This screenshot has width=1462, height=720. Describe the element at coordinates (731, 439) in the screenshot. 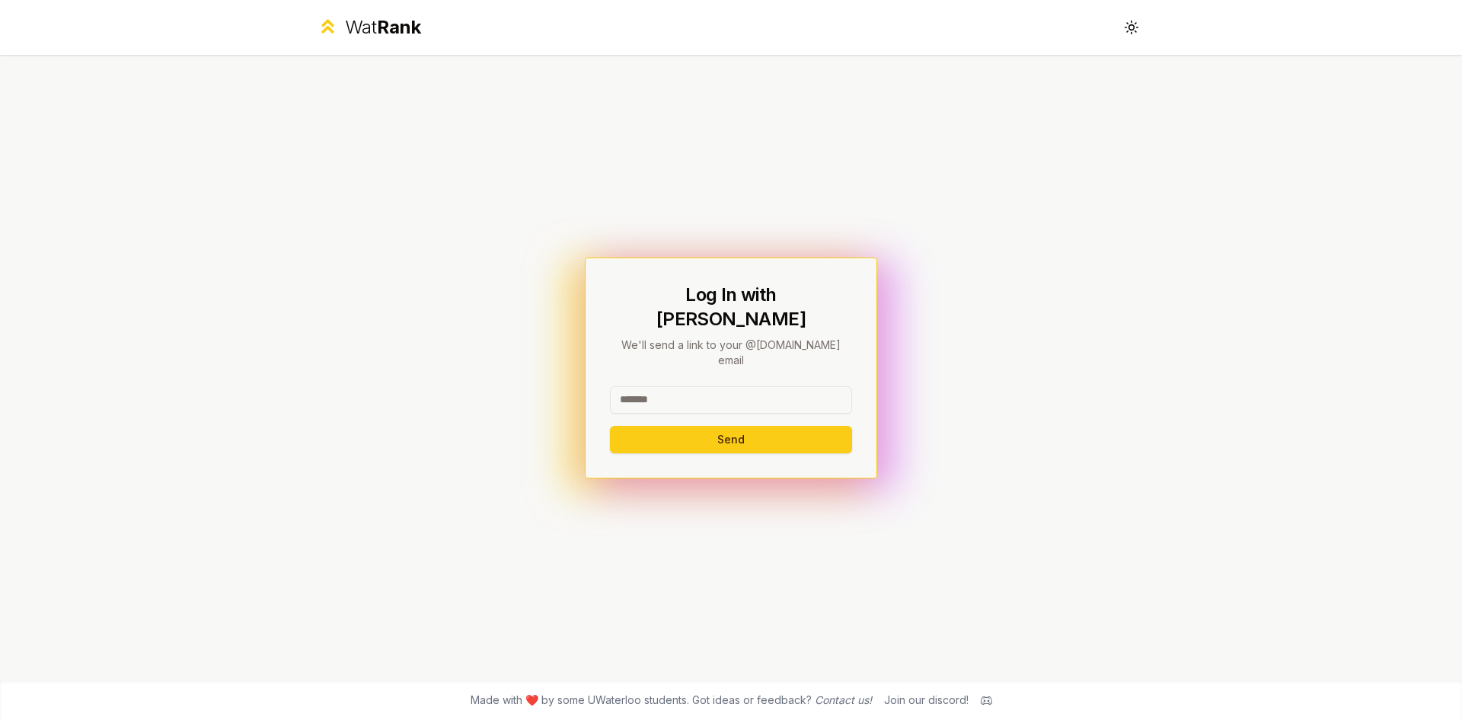

I see `button: Send` at that location.